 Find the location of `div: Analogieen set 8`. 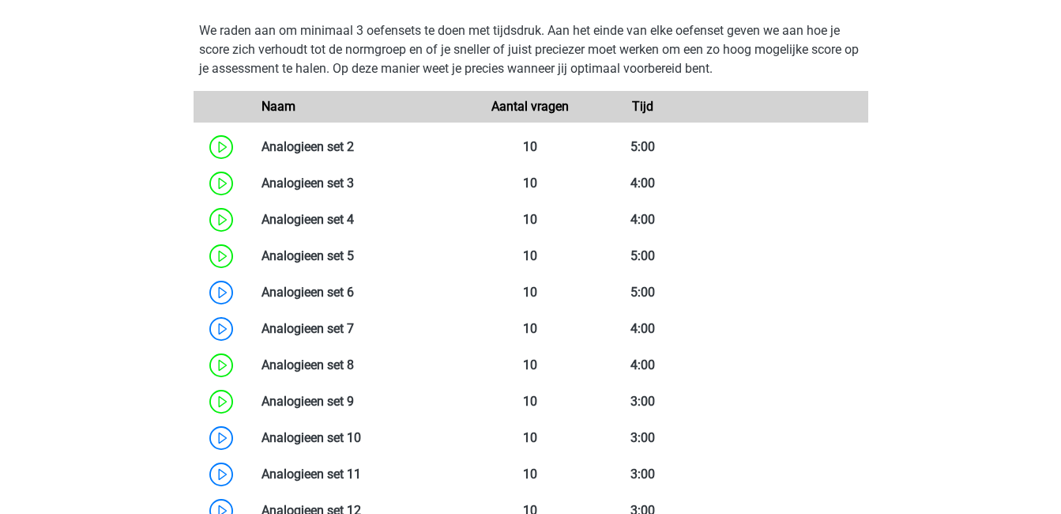

div: Analogieen set 8 is located at coordinates (362, 365).